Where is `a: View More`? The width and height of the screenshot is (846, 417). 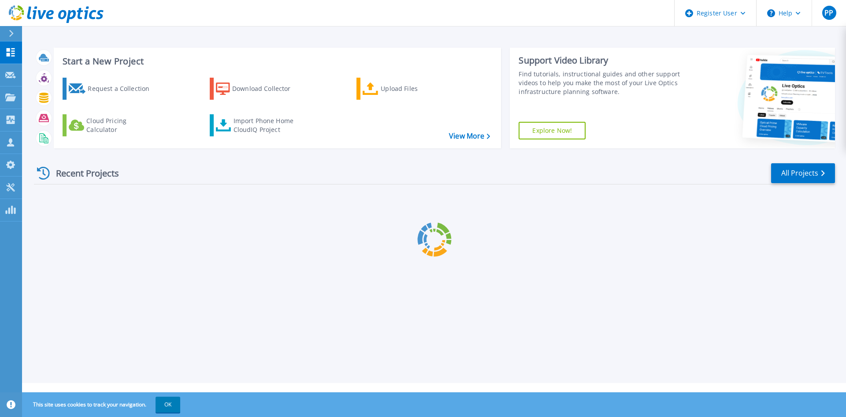 a: View More is located at coordinates (469, 136).